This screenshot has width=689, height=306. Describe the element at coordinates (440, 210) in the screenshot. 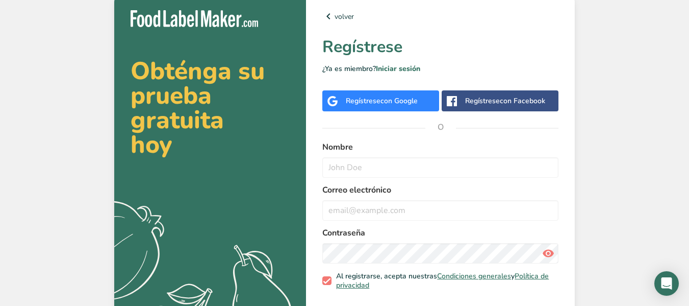

I see `input: email@example.com` at that location.